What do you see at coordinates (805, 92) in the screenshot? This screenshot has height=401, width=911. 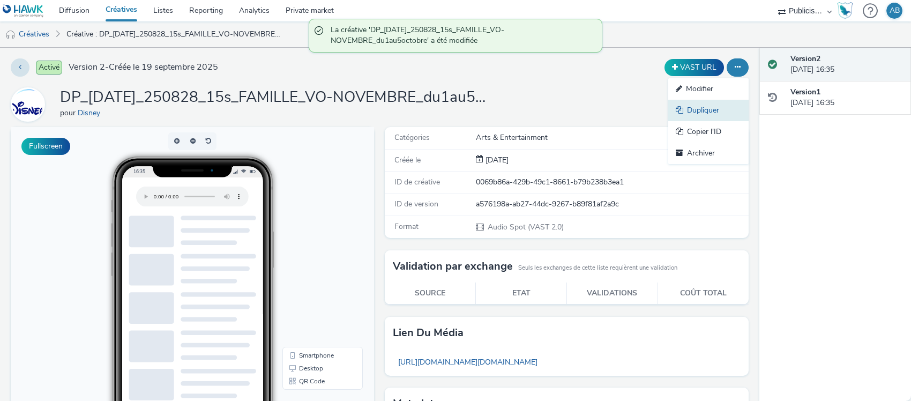 I see `strong: Version 1` at bounding box center [805, 92].